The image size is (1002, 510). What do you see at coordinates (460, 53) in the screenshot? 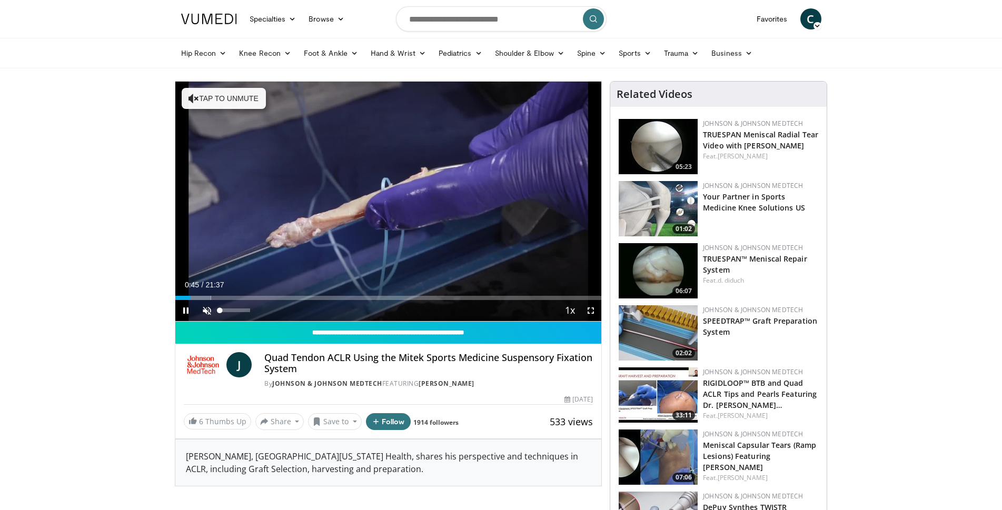
I see `a: Pediatrics` at bounding box center [460, 53].